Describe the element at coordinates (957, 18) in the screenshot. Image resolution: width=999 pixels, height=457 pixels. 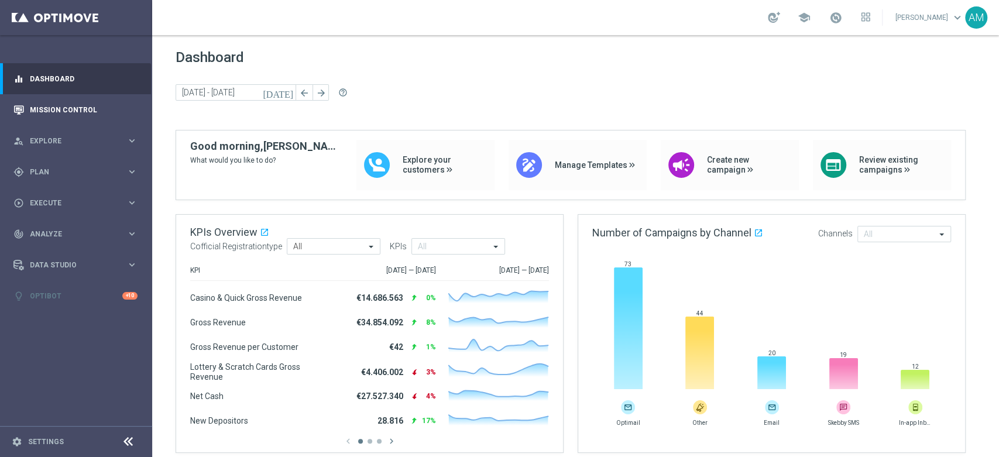
I see `span: keyboard_arrow_down` at that location.